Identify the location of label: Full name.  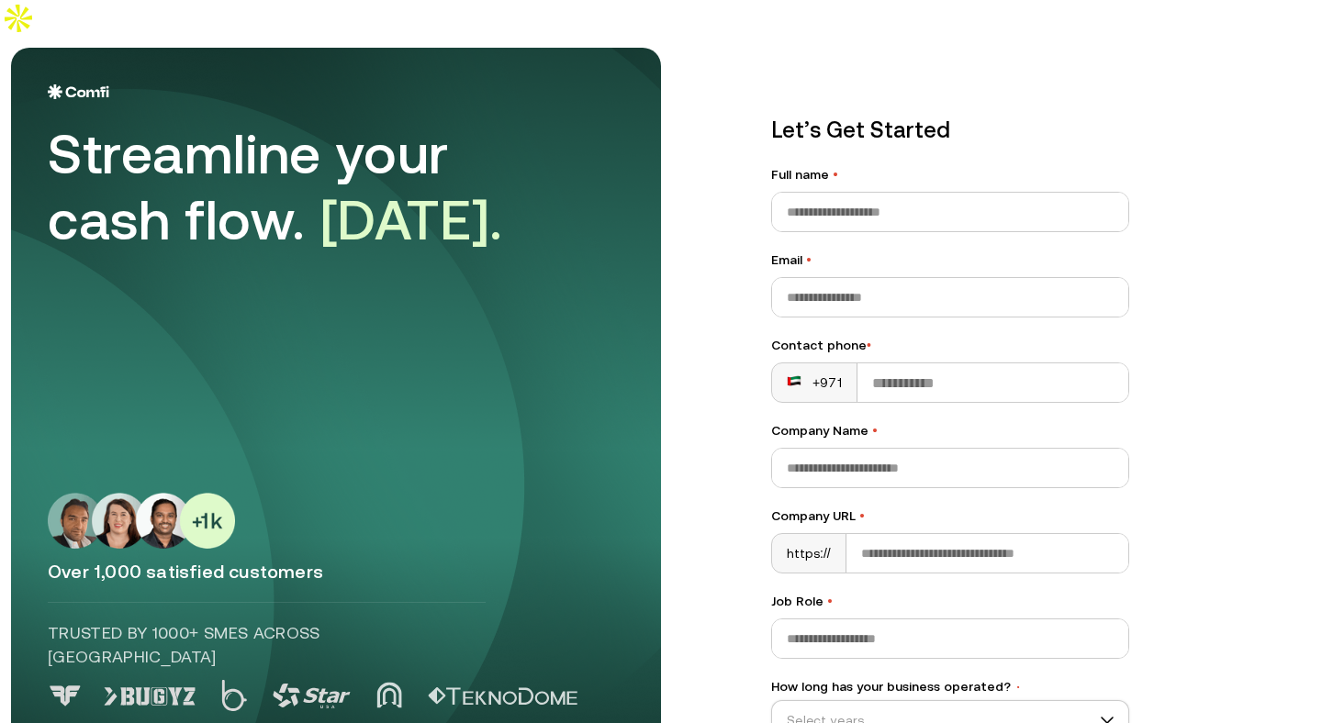
(950, 174).